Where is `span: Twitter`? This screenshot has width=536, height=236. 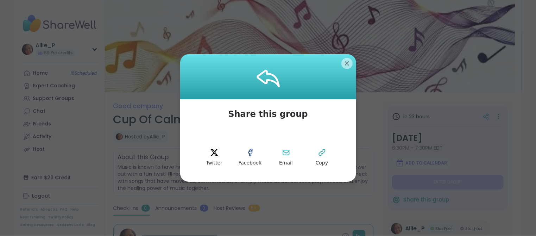
span: Twitter is located at coordinates (214, 163).